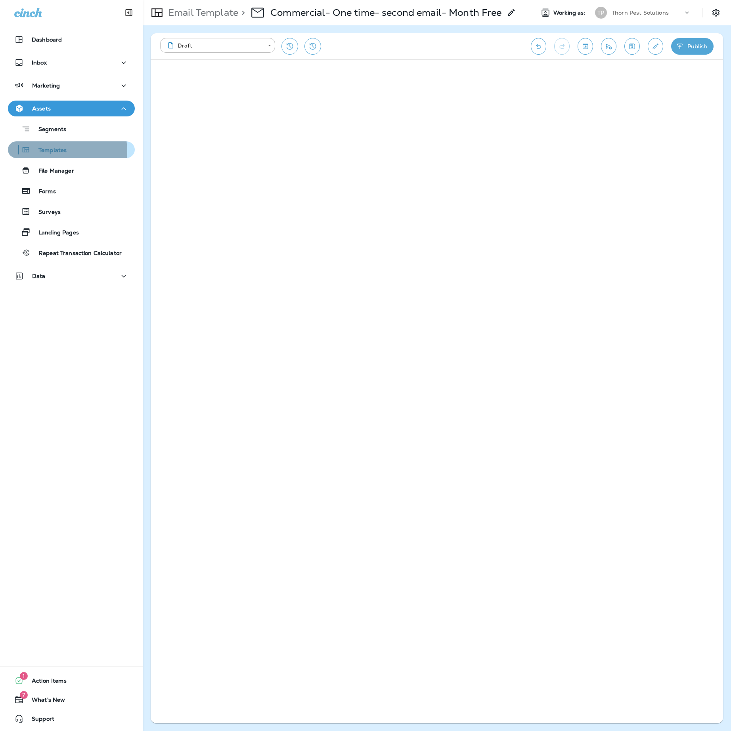  I want to click on span: Action Items, so click(45, 683).